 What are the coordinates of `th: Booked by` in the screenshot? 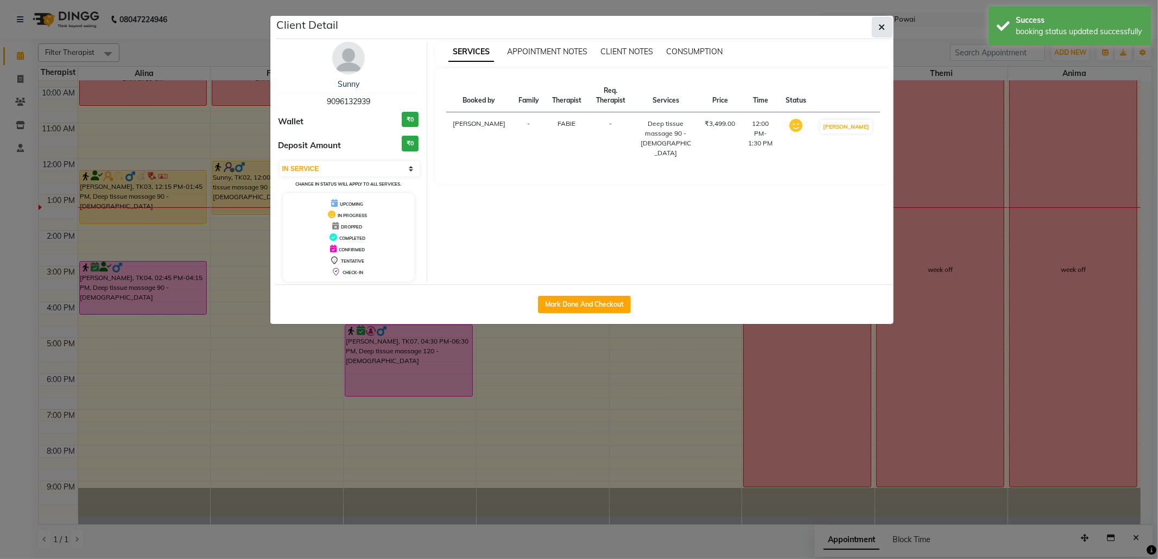 It's located at (479, 96).